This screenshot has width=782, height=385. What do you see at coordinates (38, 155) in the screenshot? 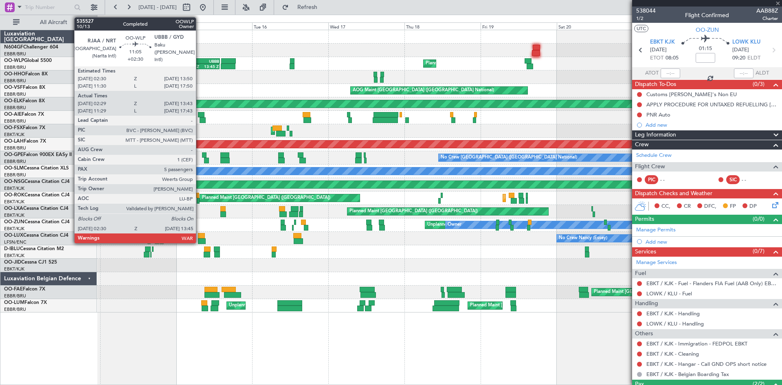
I see `a: OO-GPEFalcon 900EX EASy II` at bounding box center [38, 155].